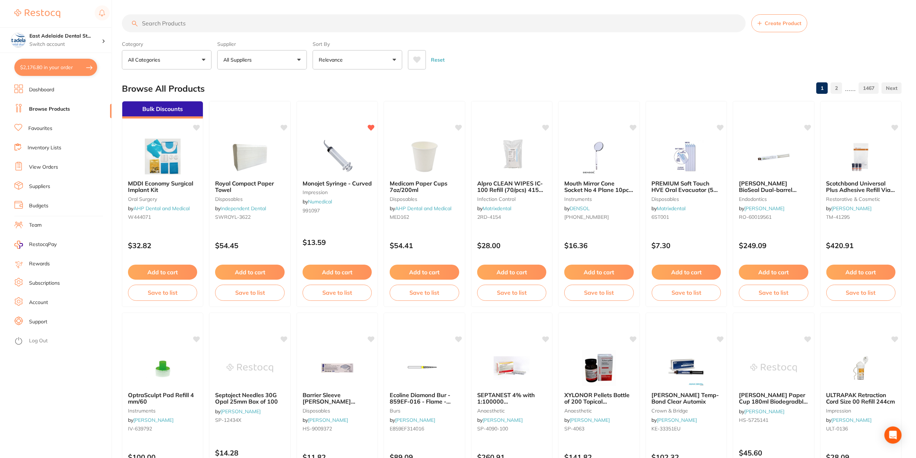 This screenshot has width=916, height=458. I want to click on span: HS-9009372, so click(317, 429).